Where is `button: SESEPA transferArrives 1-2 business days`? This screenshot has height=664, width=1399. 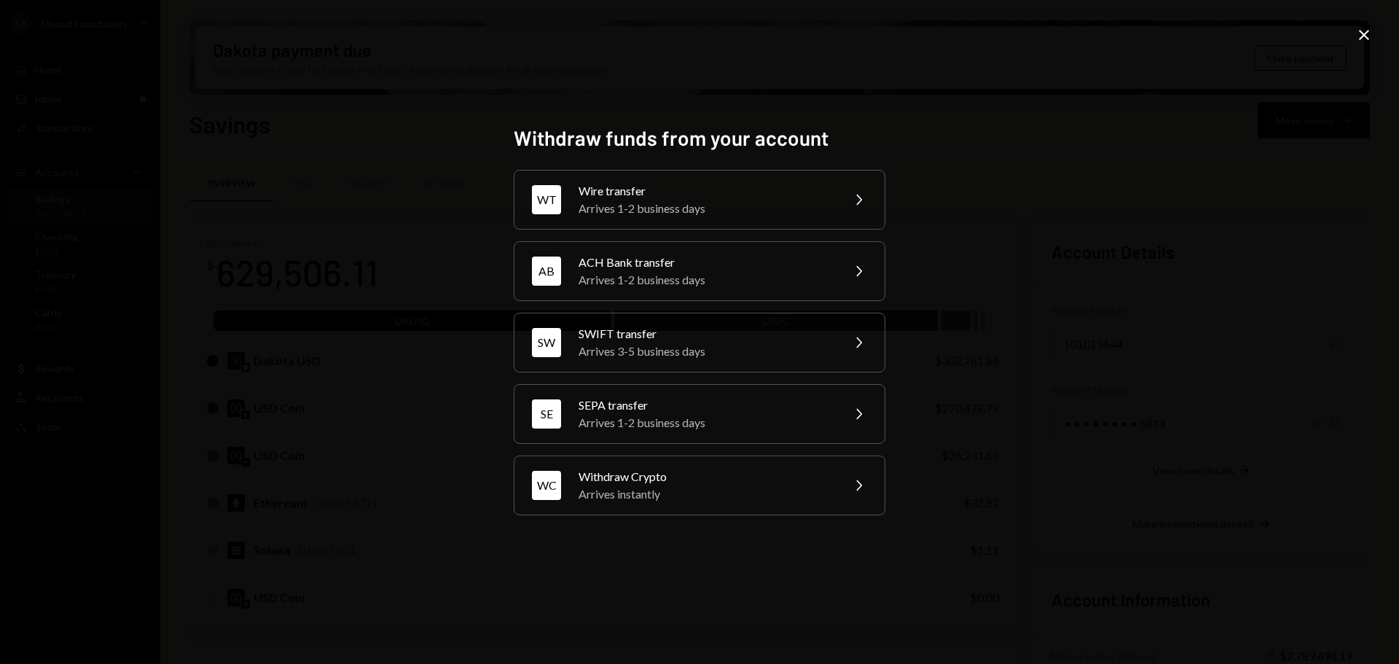 button: SESEPA transferArrives 1-2 business days is located at coordinates (699, 414).